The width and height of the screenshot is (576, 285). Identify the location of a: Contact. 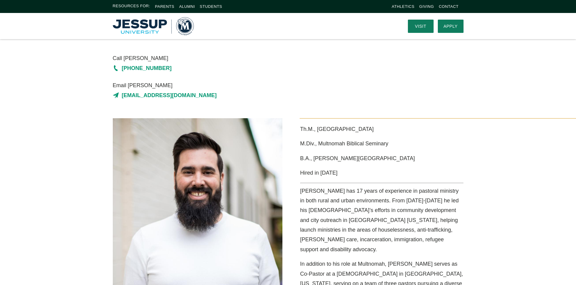
(448, 6).